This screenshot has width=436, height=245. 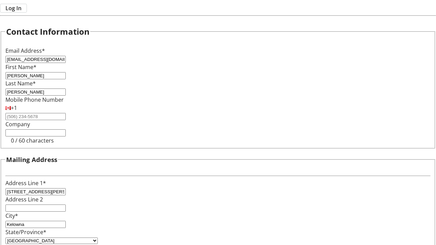 I want to click on label: Mobile Phone Number, so click(x=34, y=100).